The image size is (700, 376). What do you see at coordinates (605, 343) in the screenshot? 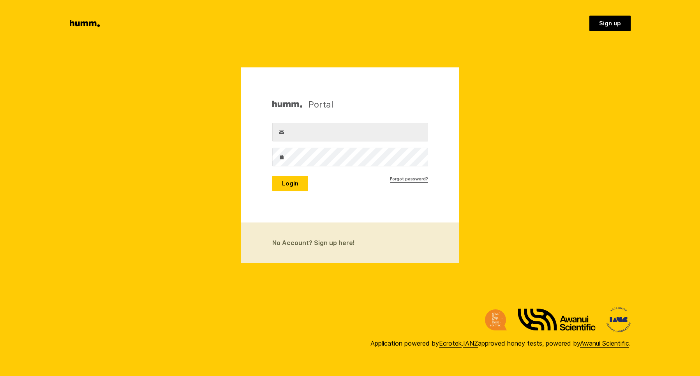
I see `a: Awanui Scientific` at bounding box center [605, 343].